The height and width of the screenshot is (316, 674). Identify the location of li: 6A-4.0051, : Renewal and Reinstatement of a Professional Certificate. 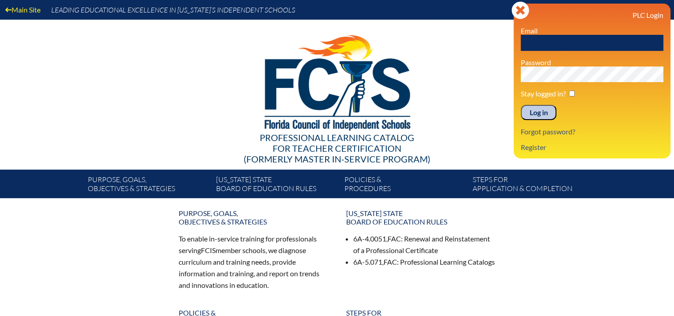
(425, 244).